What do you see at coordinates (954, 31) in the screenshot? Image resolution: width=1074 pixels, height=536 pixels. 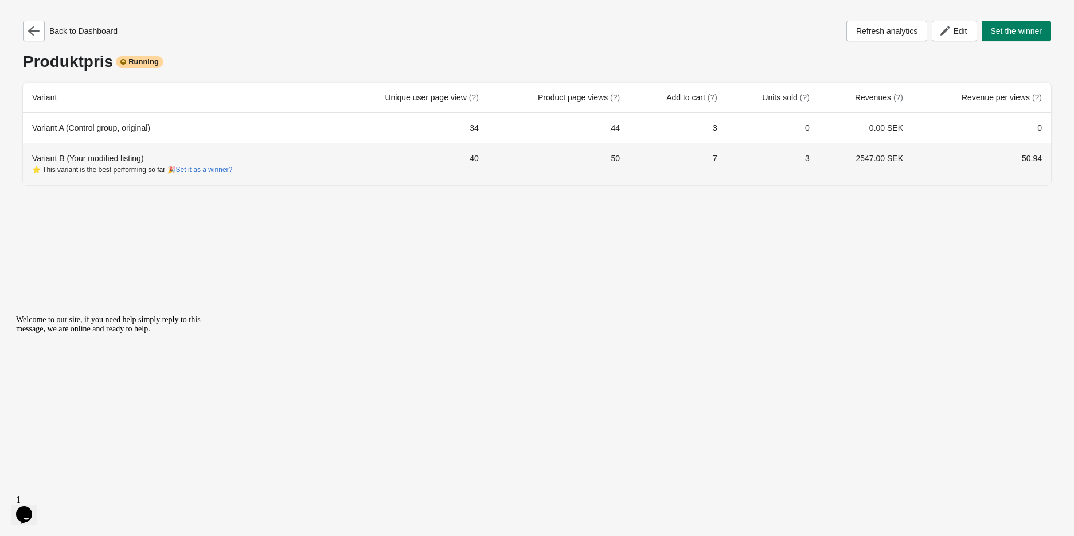 I see `button: Edit` at bounding box center [954, 31].